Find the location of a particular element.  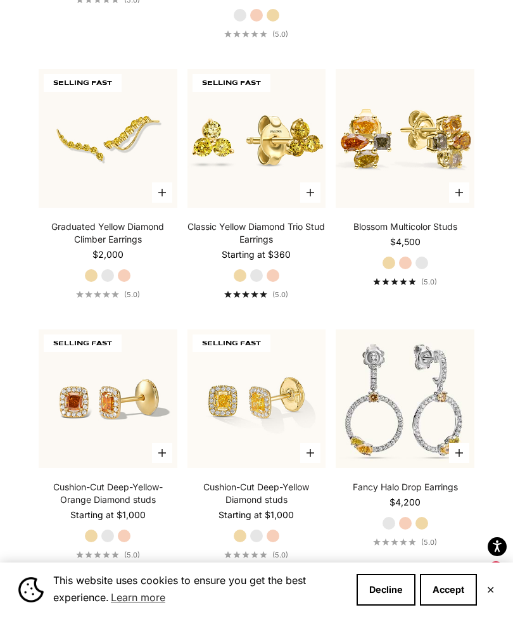

span: This website uses cookies to ensure you get the best experience. is located at coordinates (200, 590).